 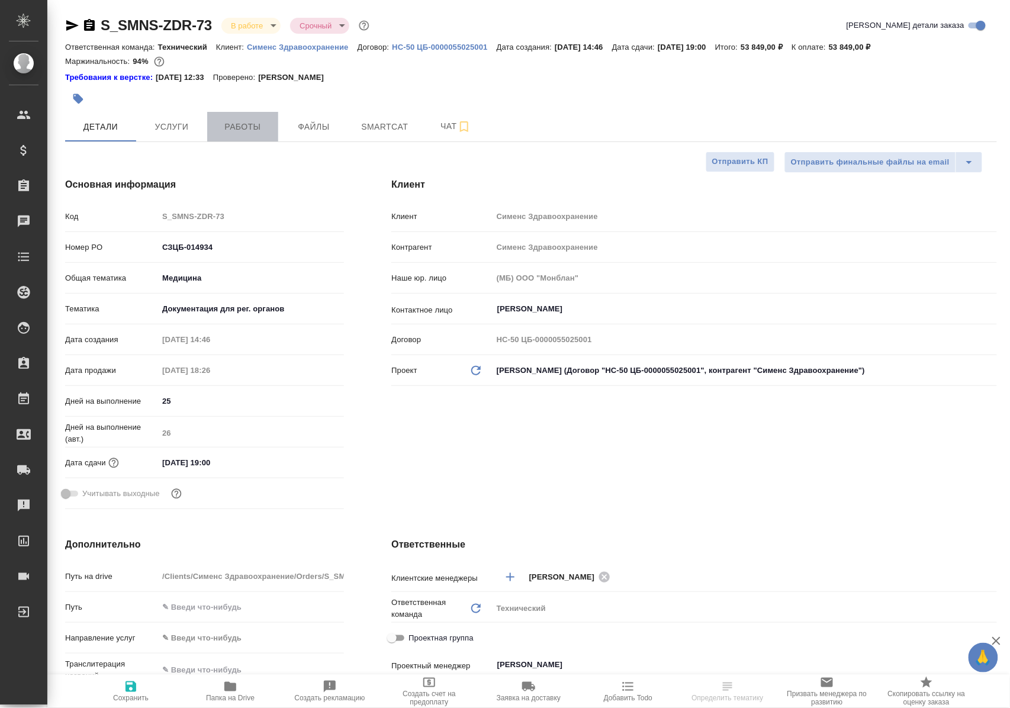 What do you see at coordinates (442, 578) in the screenshot?
I see `p: Клиентские менеджеры` at bounding box center [442, 578].